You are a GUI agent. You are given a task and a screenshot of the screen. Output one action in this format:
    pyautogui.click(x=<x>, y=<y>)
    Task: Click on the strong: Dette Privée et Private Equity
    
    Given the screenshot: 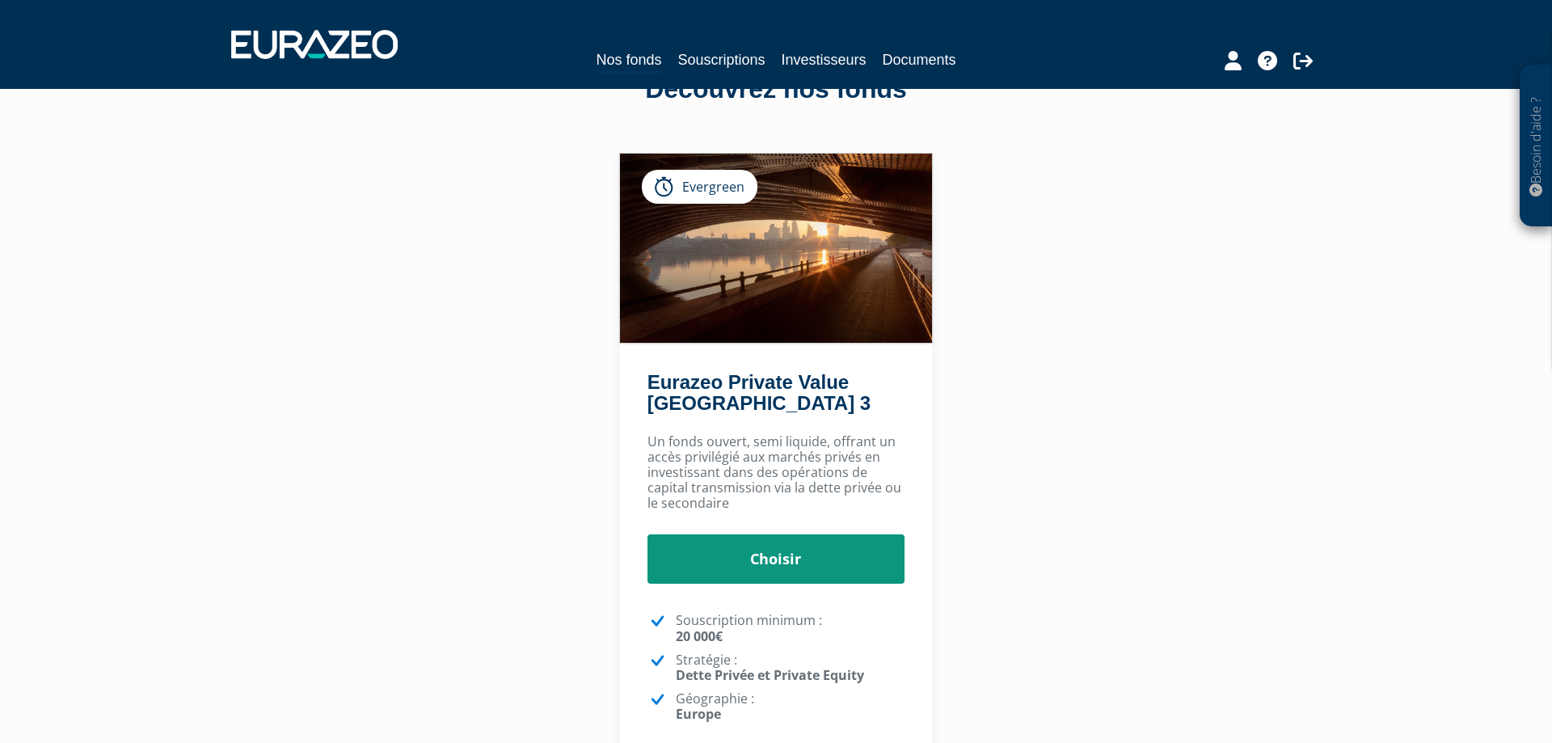 What is the action you would take?
    pyautogui.click(x=770, y=675)
    